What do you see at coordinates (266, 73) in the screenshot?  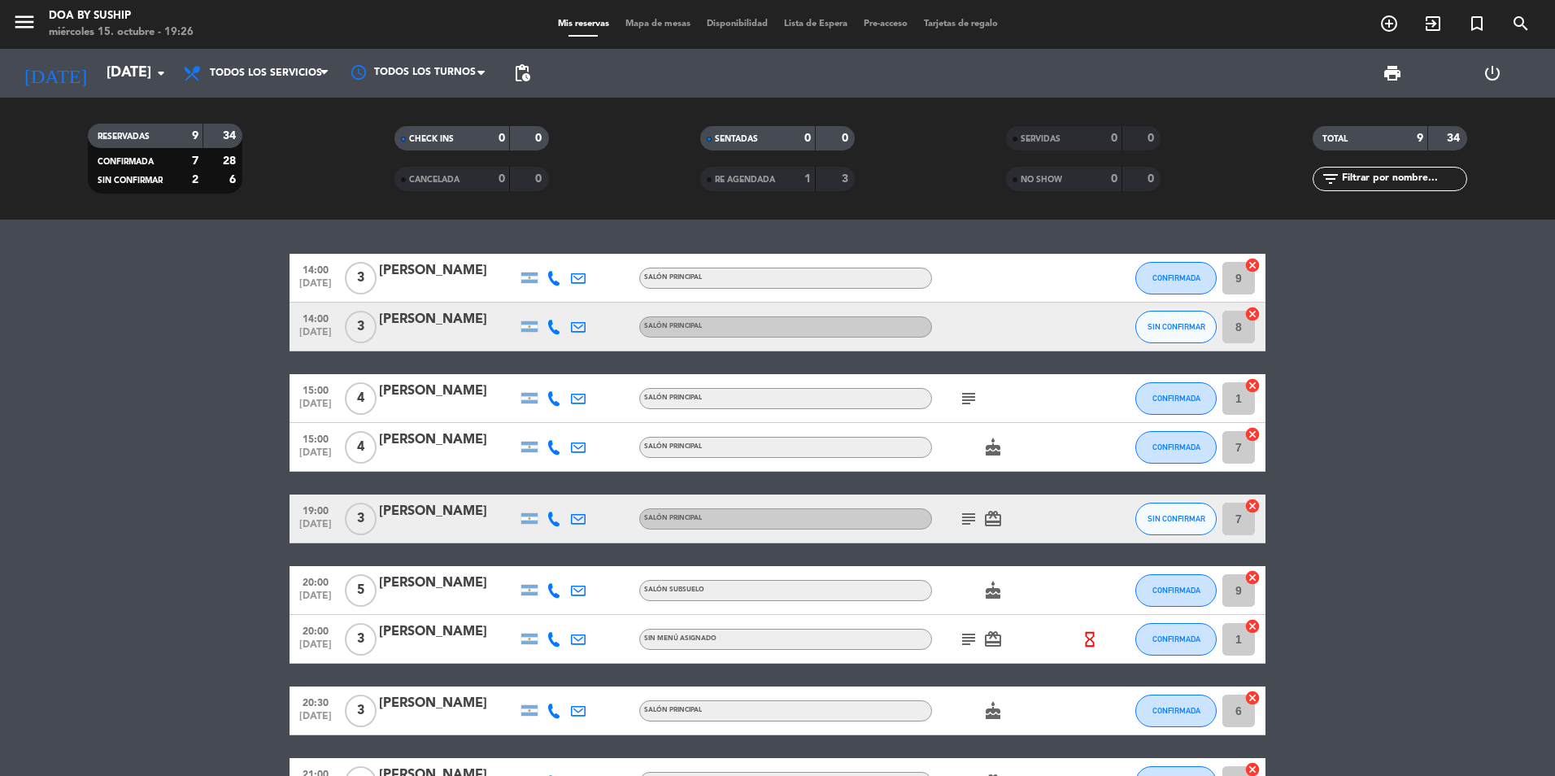 I see `span: Todos los servicios` at bounding box center [266, 73].